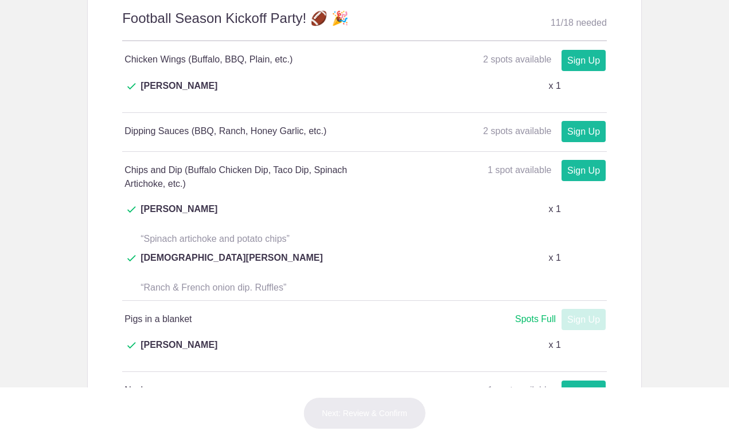 The height and width of the screenshot is (439, 729). Describe the element at coordinates (244, 177) in the screenshot. I see `h4: Chips and Dip (Buffalo Chicken Dip, Taco Dip, Spinach Artichoke, etc.)` at that location.